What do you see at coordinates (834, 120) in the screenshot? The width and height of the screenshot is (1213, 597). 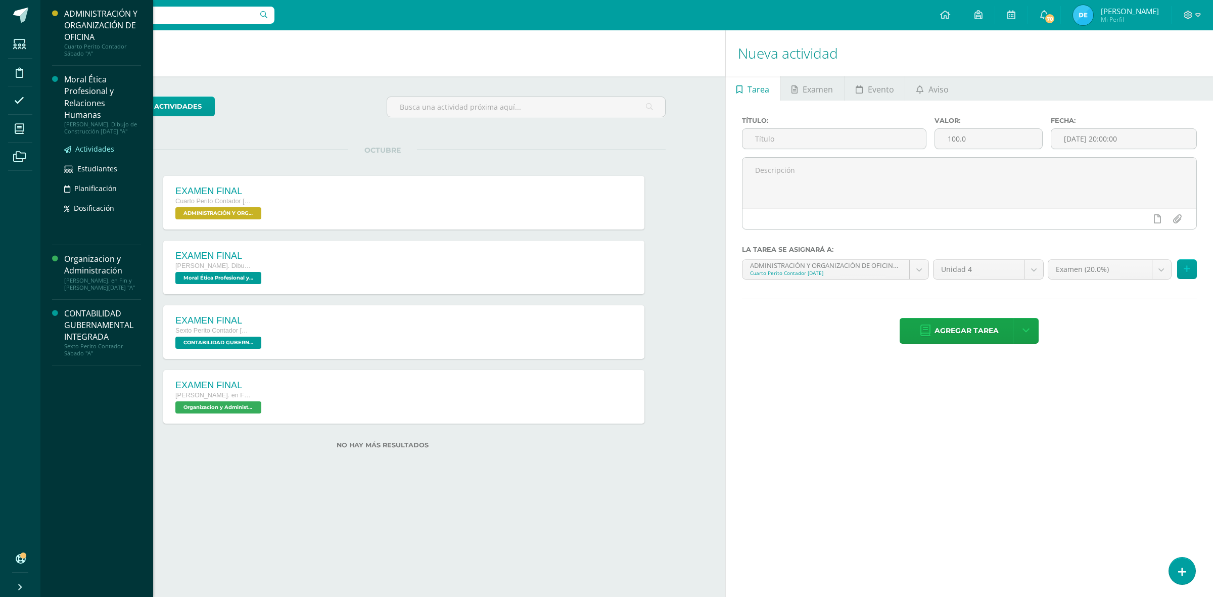 I see `label: Título:` at bounding box center [834, 120].